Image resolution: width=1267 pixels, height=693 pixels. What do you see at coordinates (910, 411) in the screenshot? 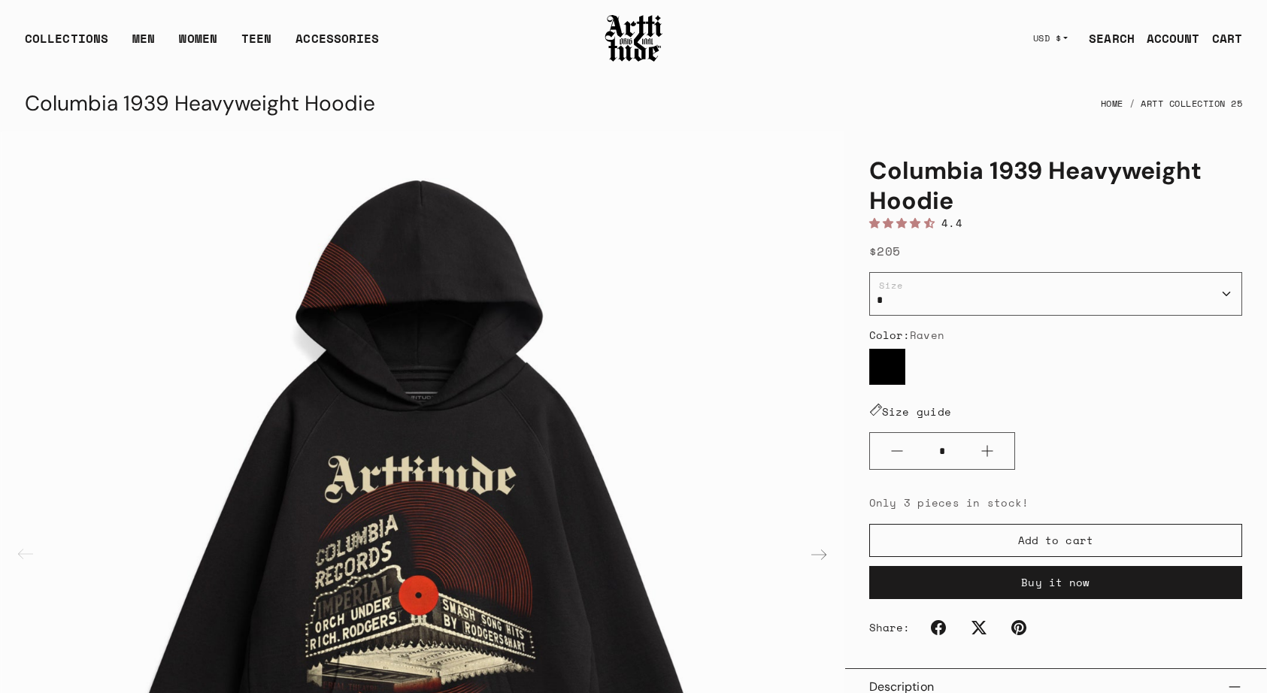
I see `a: Size guide` at bounding box center [910, 411].